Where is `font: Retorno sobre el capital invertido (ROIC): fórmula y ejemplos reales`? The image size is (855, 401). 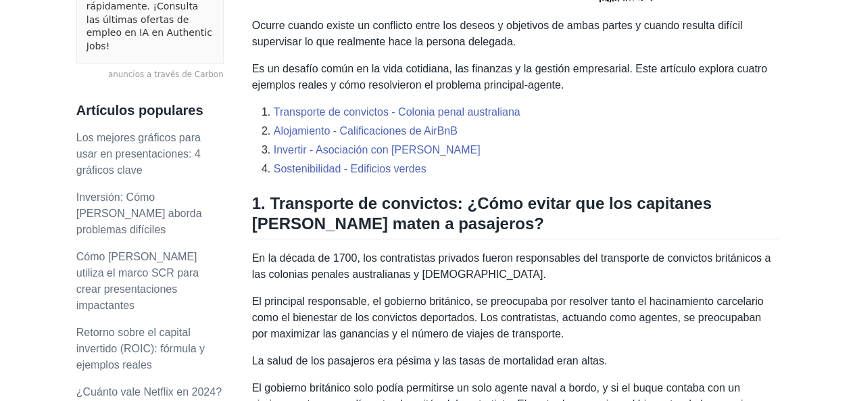 font: Retorno sobre el capital invertido (ROIC): fórmula y ejemplos reales is located at coordinates (141, 348).